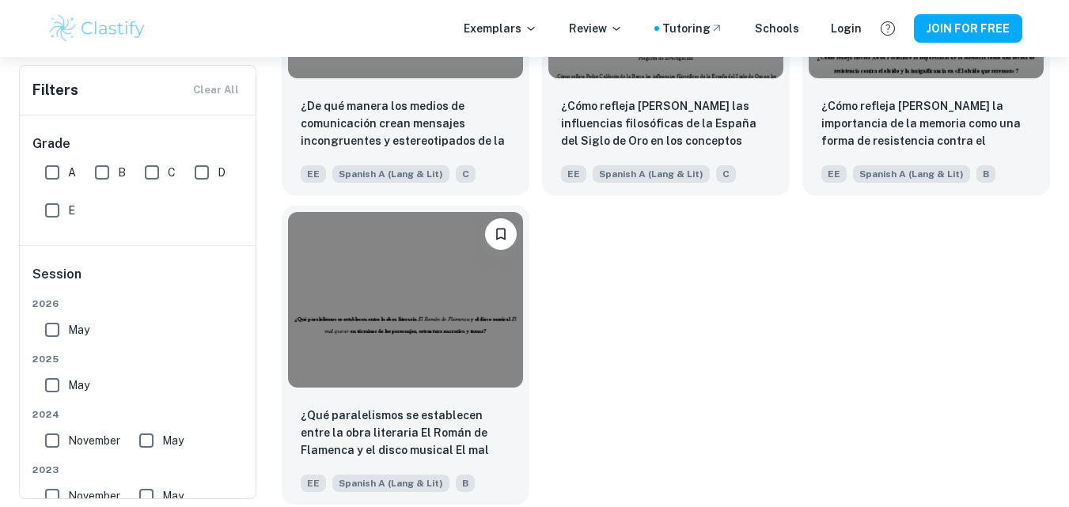  Describe the element at coordinates (139, 415) in the screenshot. I see `span: 2024` at that location.